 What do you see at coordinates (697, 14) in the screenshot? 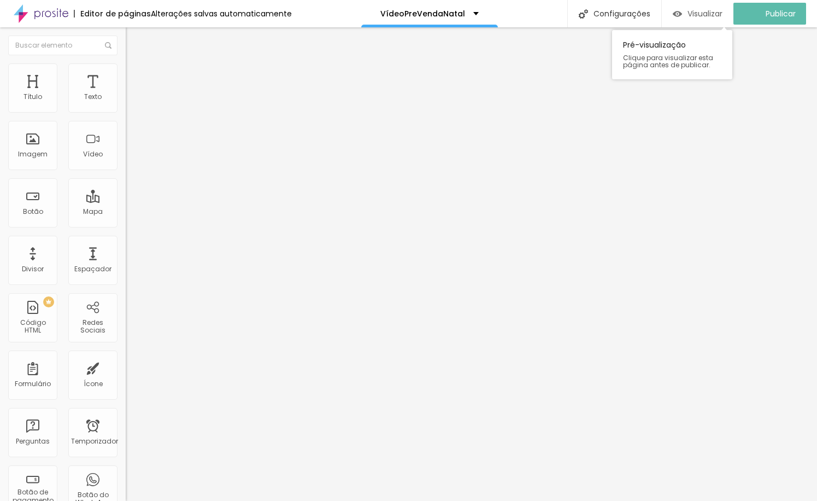
I see `button: Visualizar` at bounding box center [697, 14].